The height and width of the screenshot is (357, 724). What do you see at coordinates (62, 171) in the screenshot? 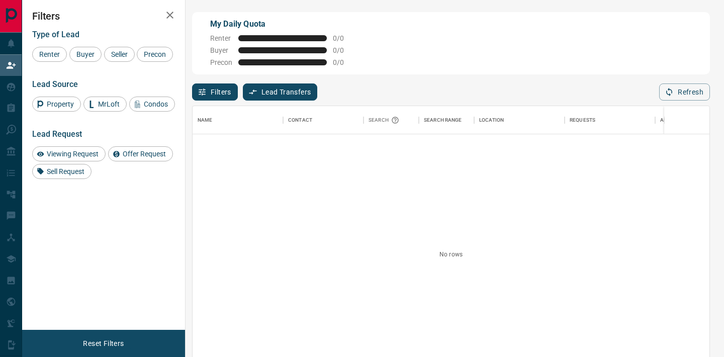
I see `div: Sell Request` at bounding box center [62, 171].